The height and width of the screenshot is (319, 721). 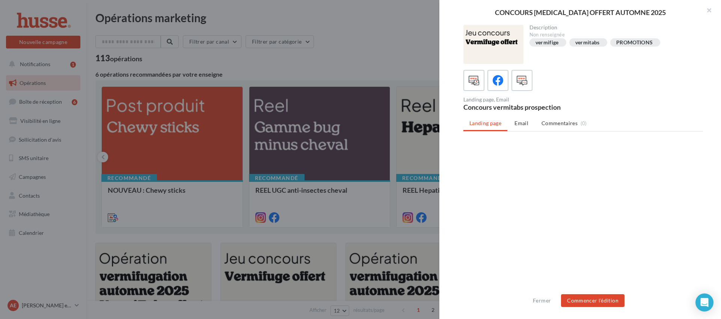 What do you see at coordinates (583, 123) in the screenshot?
I see `span: (0)` at bounding box center [583, 123].